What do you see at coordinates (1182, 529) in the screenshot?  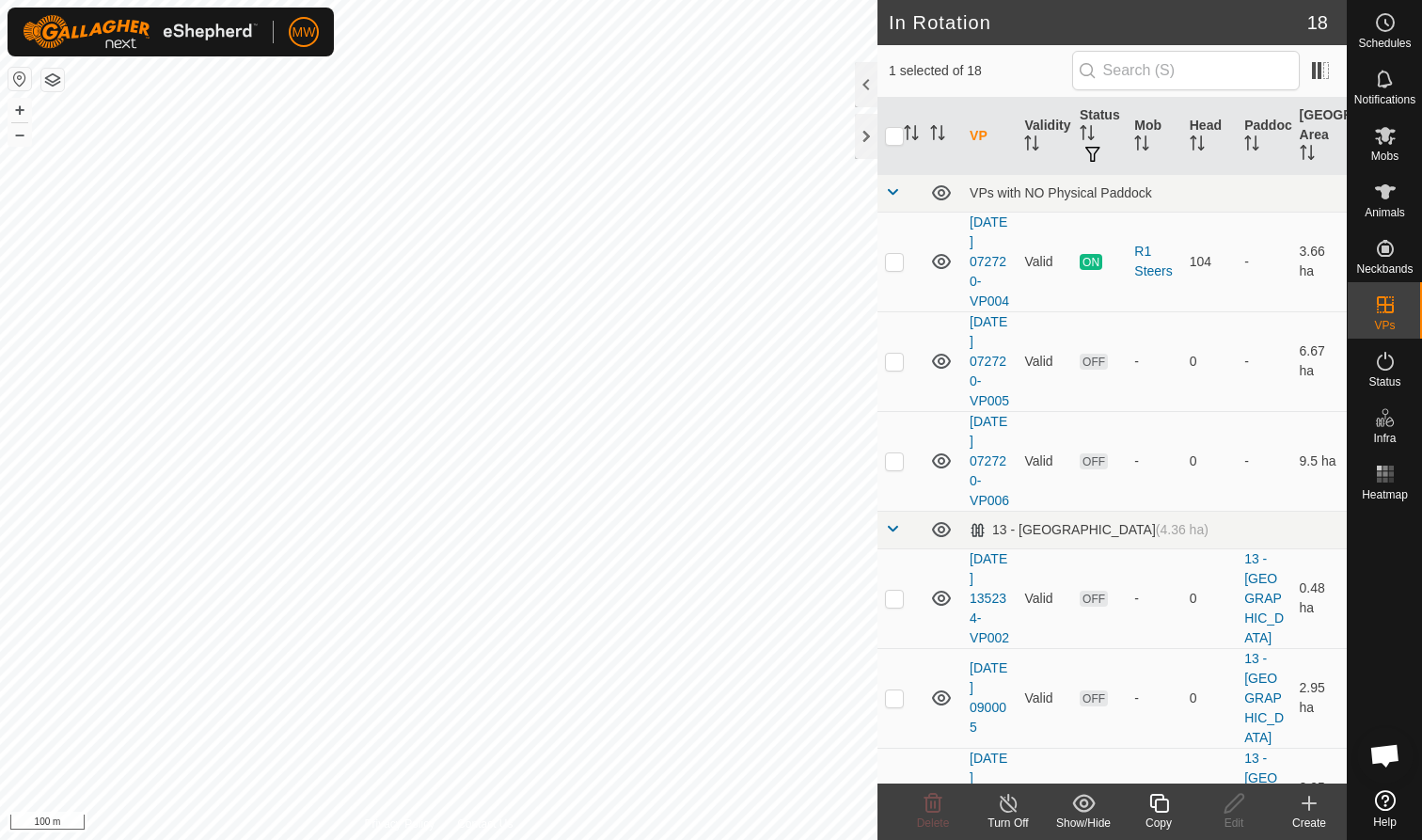 I see `span: (4.36 ha)` at bounding box center [1182, 529].